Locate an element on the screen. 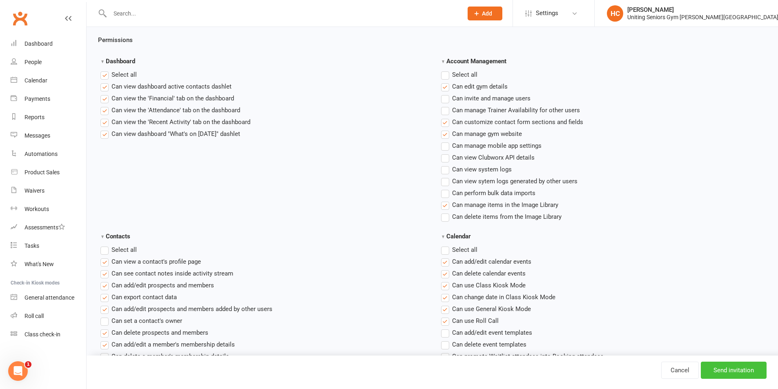 Image resolution: width=778 pixels, height=389 pixels. div: Payments is located at coordinates (37, 99).